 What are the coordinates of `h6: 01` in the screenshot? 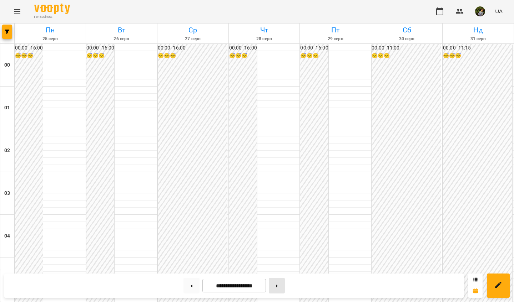 It's located at (7, 108).